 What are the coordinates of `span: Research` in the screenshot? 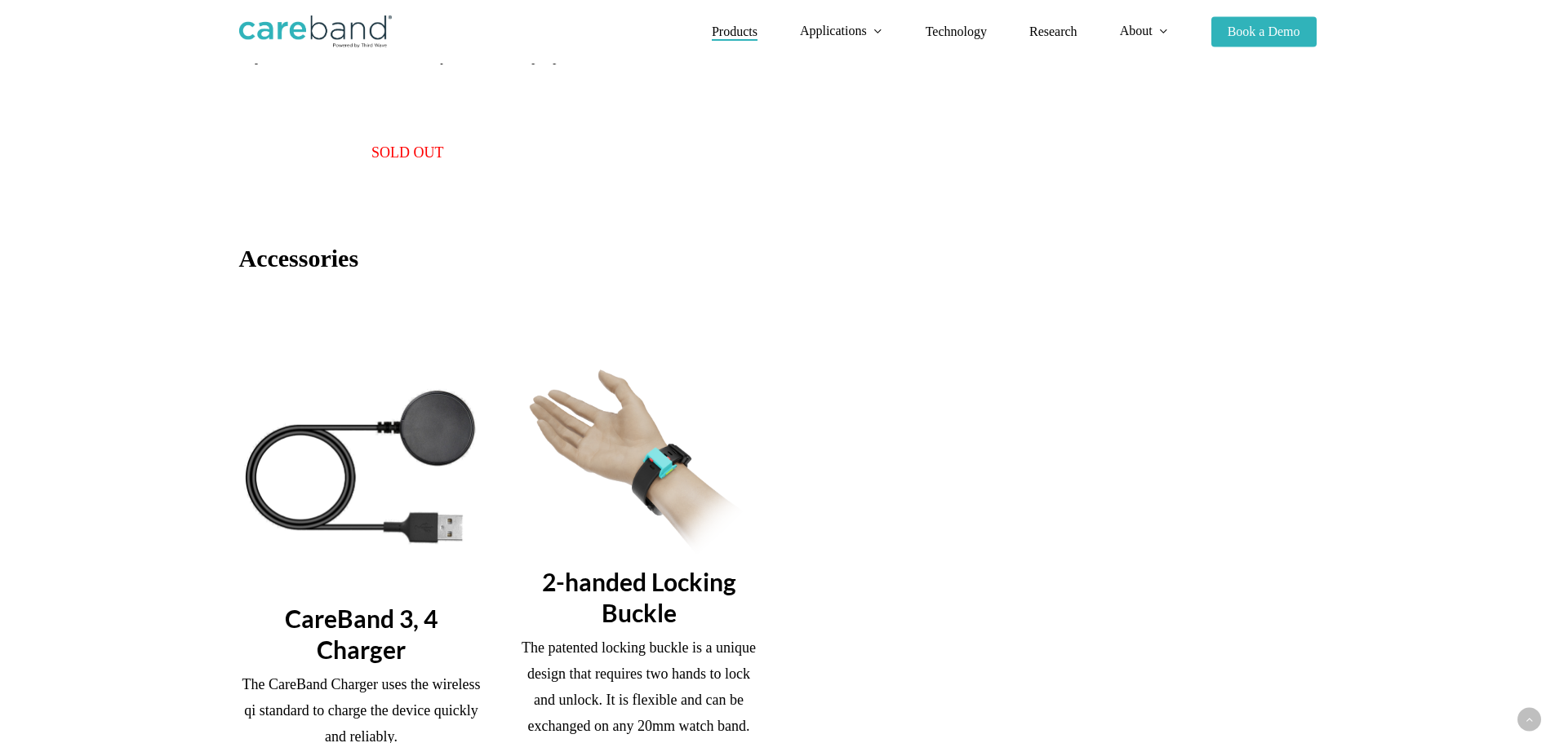 It's located at (1053, 31).